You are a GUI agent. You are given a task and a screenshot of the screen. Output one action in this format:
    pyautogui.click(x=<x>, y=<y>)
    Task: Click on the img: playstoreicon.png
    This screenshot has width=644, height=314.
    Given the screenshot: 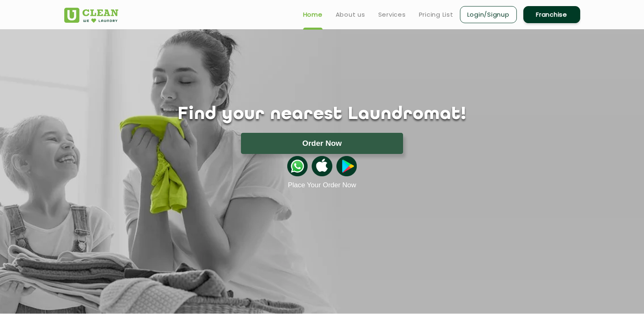 What is the action you would take?
    pyautogui.click(x=347, y=166)
    